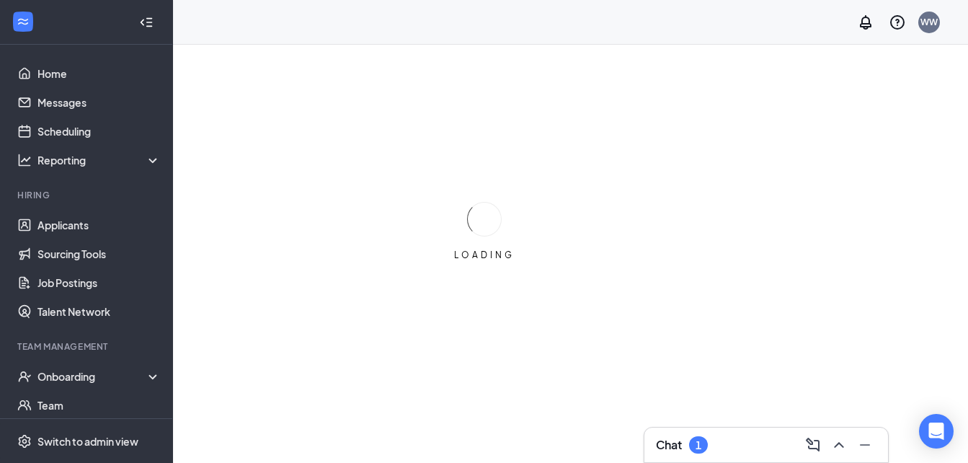  I want to click on svg: Notifications, so click(866, 22).